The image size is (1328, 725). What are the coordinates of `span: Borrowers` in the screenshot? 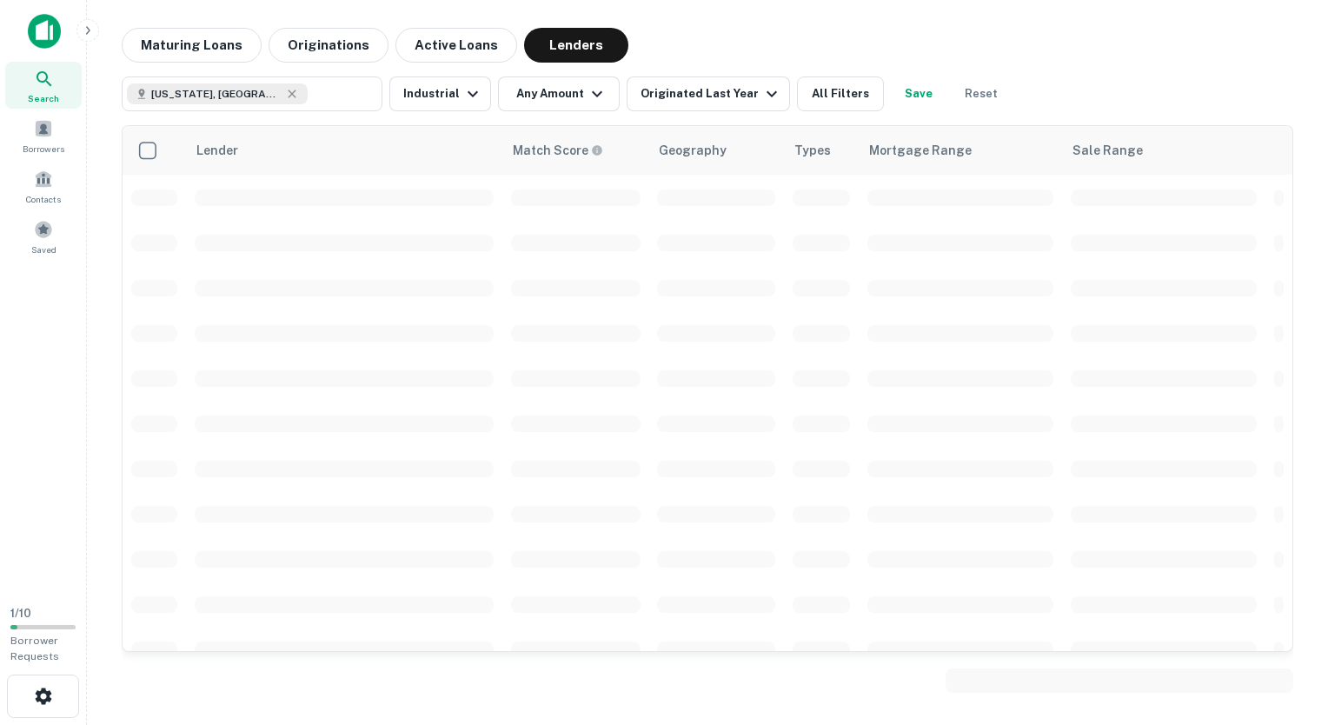 It's located at (43, 149).